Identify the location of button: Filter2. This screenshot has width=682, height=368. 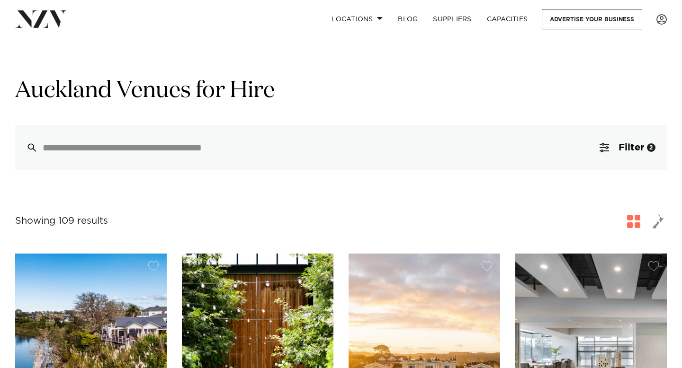
(627, 148).